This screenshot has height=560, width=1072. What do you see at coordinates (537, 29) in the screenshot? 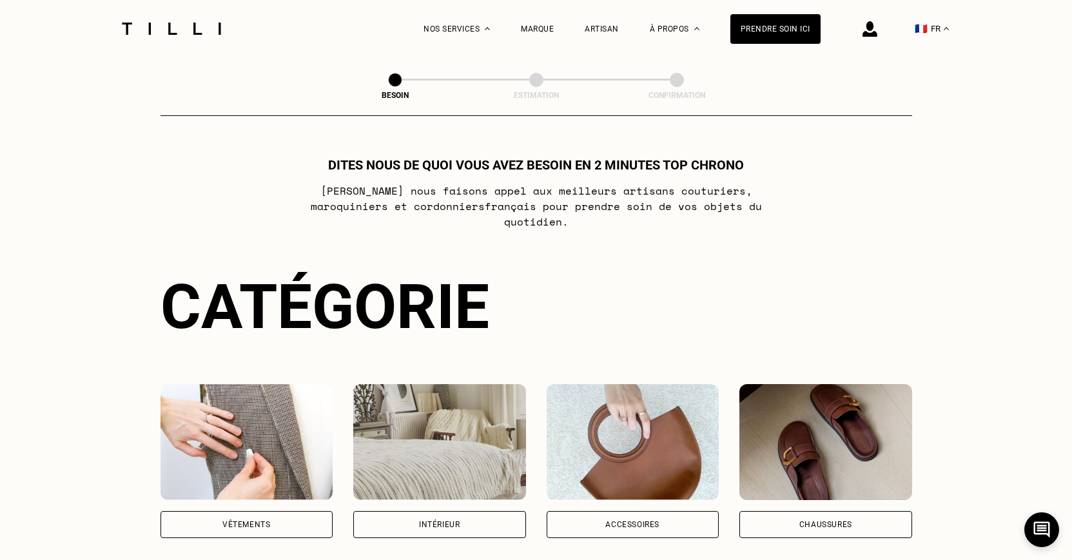
I see `a: Marque` at bounding box center [537, 29].